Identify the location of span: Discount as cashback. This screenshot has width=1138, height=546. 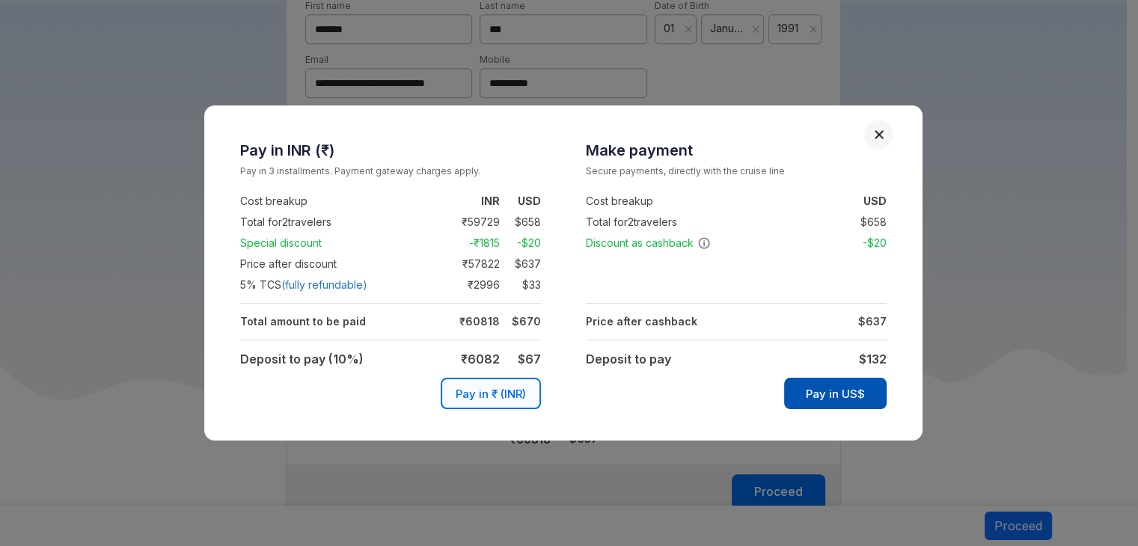
(648, 243).